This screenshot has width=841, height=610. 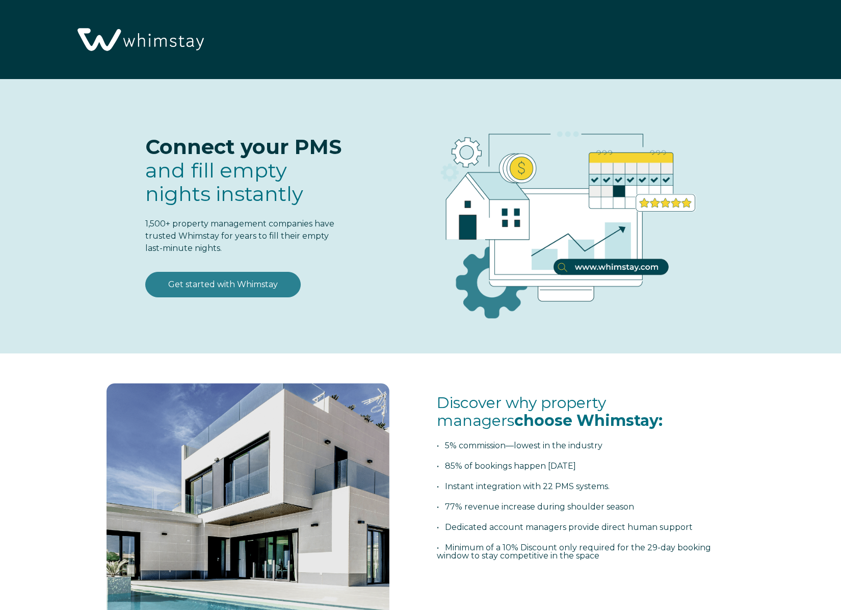 I want to click on span: Connect your PMS, so click(x=243, y=146).